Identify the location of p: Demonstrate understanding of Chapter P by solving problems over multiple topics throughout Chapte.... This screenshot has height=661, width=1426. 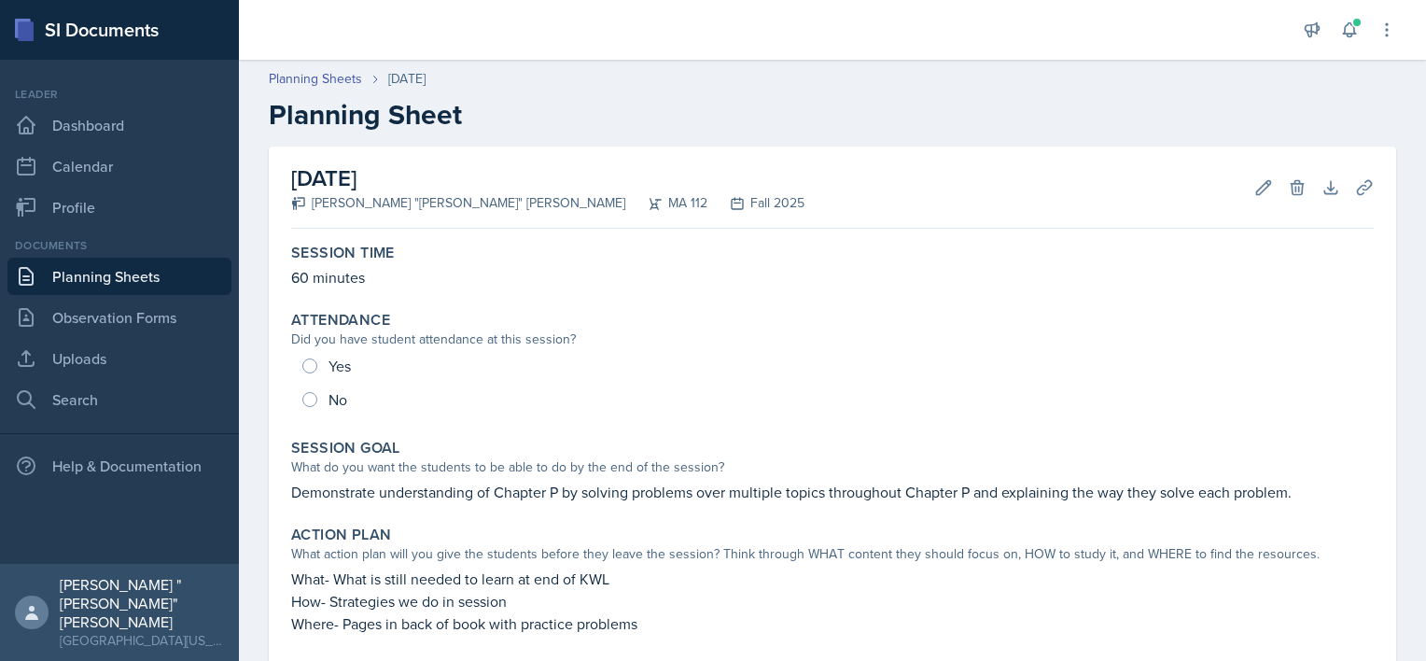
(833, 492).